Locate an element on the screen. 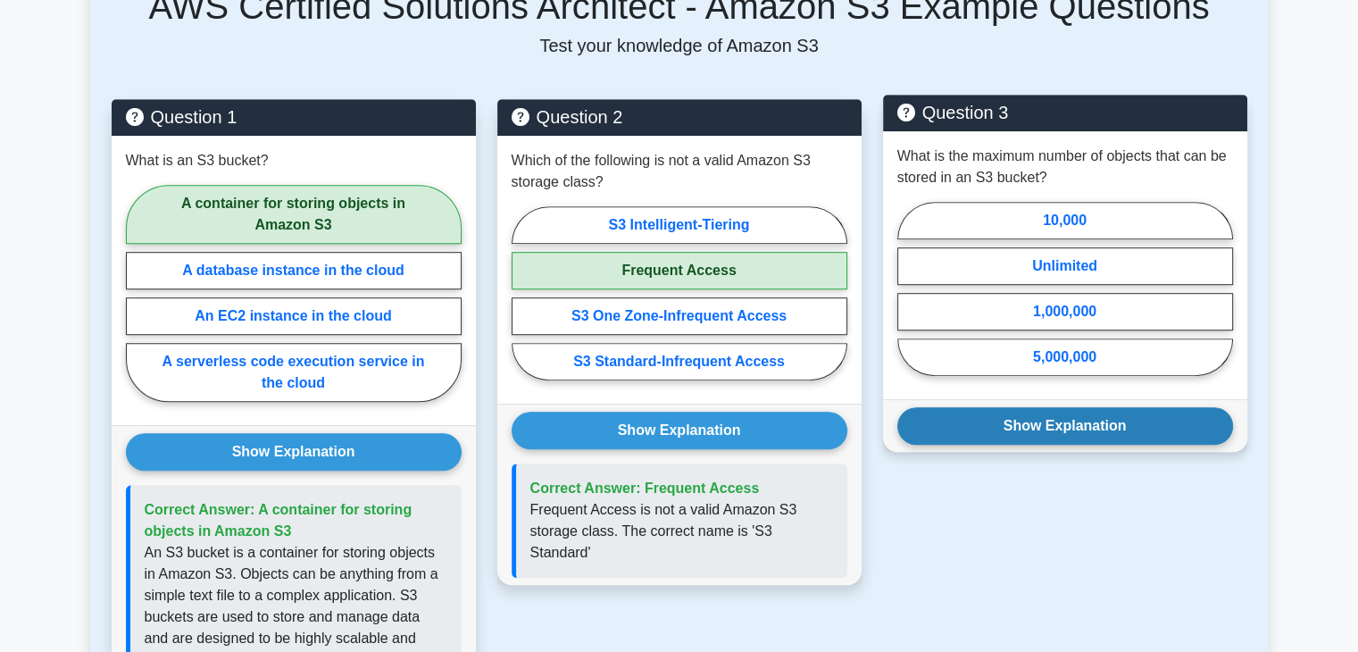 The width and height of the screenshot is (1358, 652). label: S3 One Zone-Infrequent Access is located at coordinates (679, 316).